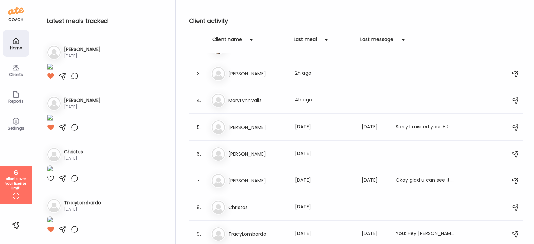 The width and height of the screenshot is (534, 244). Describe the element at coordinates (50, 118) in the screenshot. I see `img: images%2FcMyEk2H4zGcRrMfdWCArN4LMLzl1%2FprIlU0DplDovD8kJQosK%2FOrUAq9q6u40LIHGOLIYO_1080` at that location.